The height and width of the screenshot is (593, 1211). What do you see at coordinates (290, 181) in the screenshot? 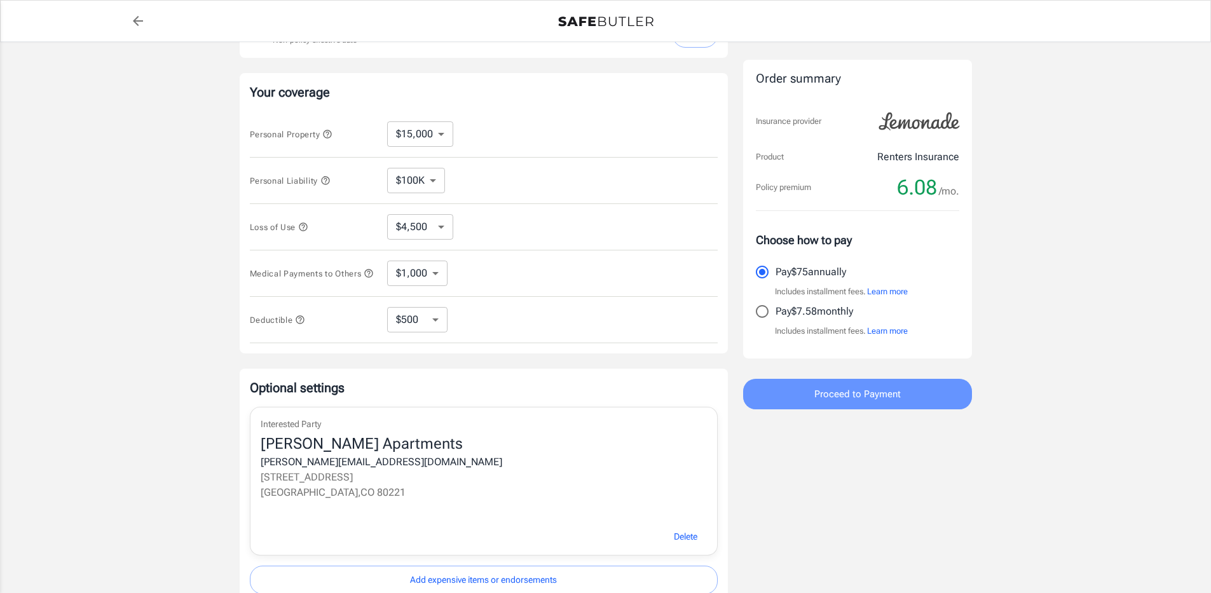
I see `button: Personal Liability` at bounding box center [290, 181].